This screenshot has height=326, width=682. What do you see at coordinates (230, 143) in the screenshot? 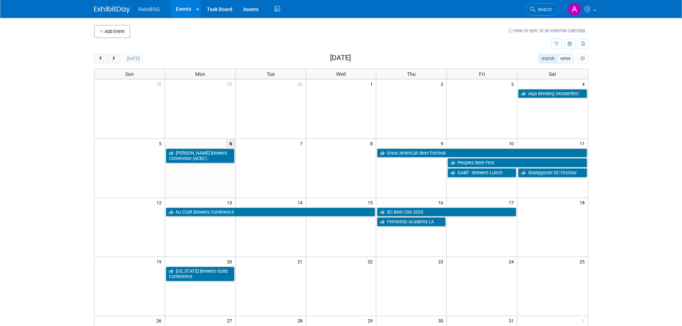
I see `span: 6` at bounding box center [230, 143].